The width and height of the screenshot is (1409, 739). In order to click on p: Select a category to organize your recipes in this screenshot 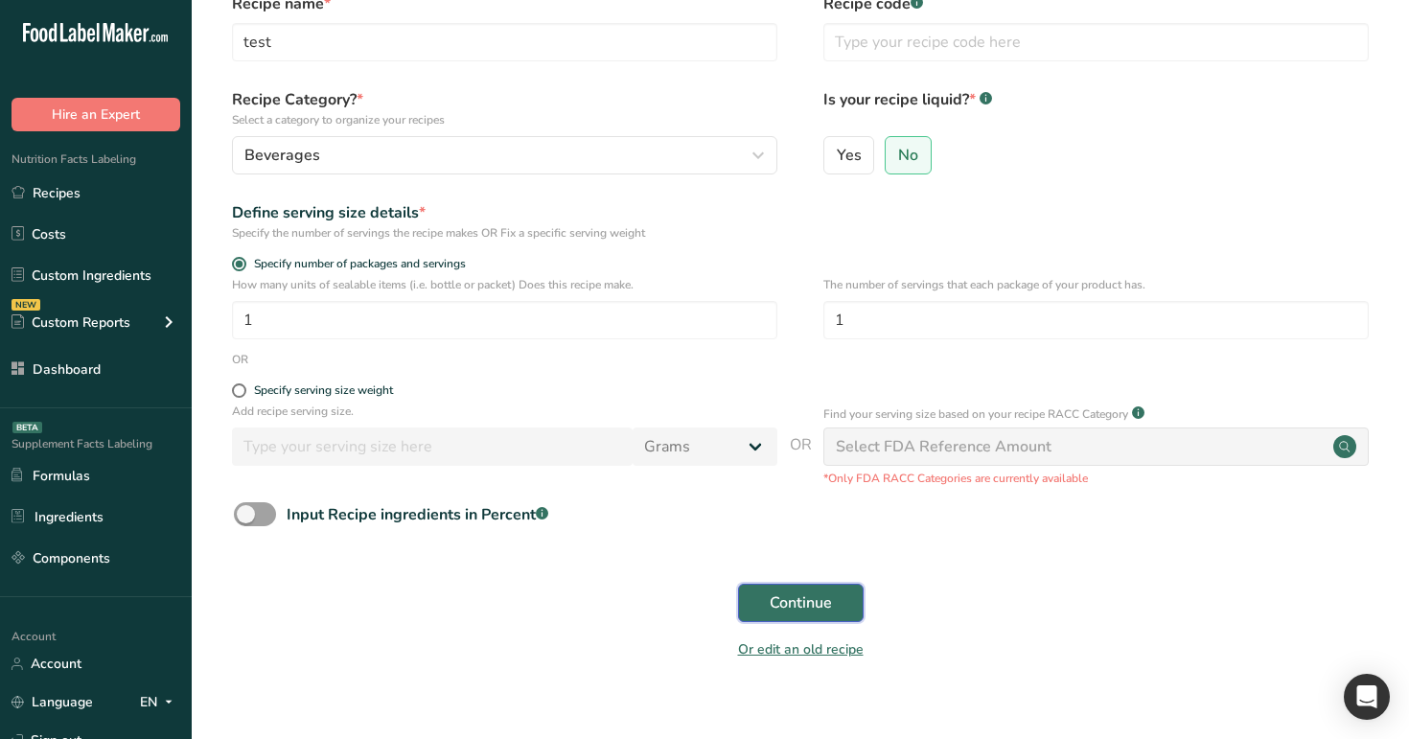, I will do `click(504, 120)`.